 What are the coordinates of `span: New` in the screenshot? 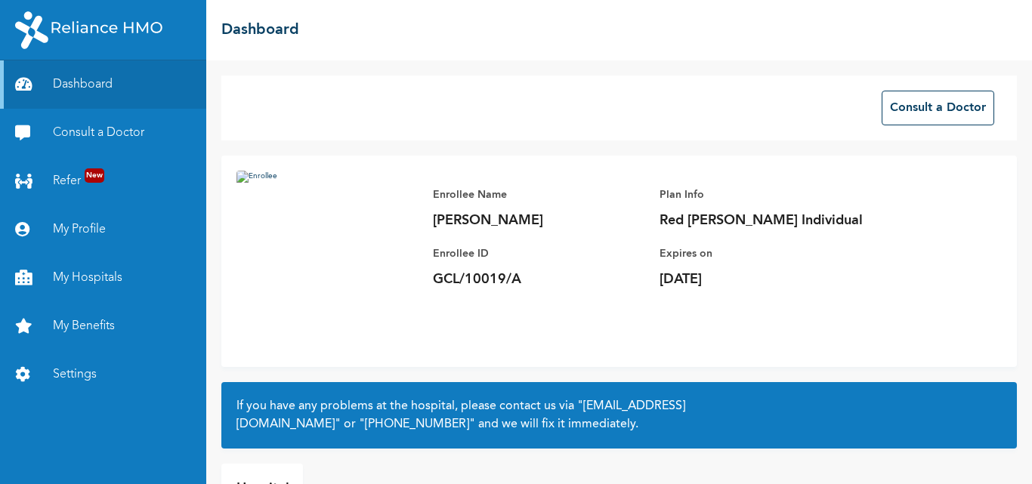 It's located at (94, 175).